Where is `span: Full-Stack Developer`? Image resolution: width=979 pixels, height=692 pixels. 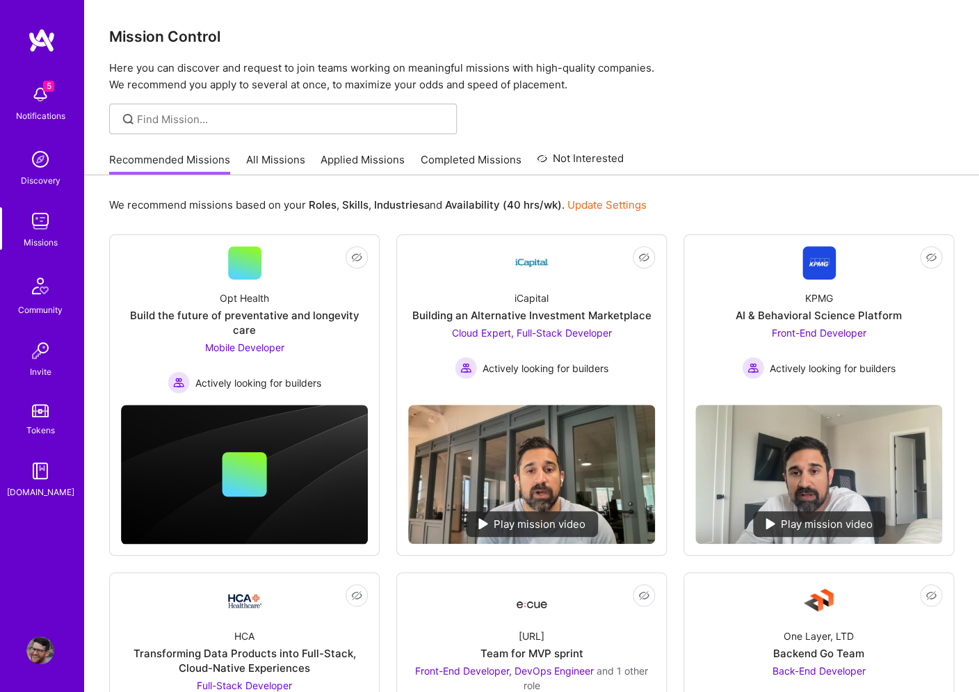 span: Full-Stack Developer is located at coordinates (244, 685).